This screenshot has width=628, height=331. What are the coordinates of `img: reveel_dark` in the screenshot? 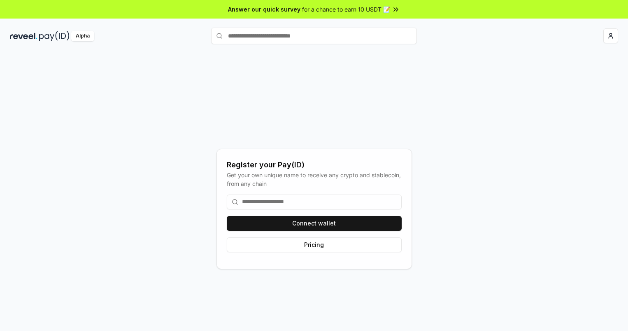 It's located at (23, 36).